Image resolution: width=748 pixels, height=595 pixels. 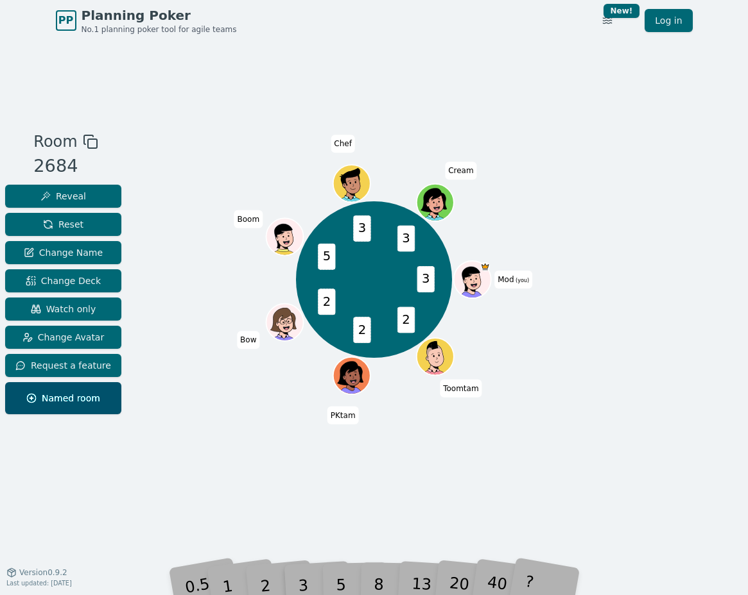 I want to click on button: Watch only, so click(x=63, y=309).